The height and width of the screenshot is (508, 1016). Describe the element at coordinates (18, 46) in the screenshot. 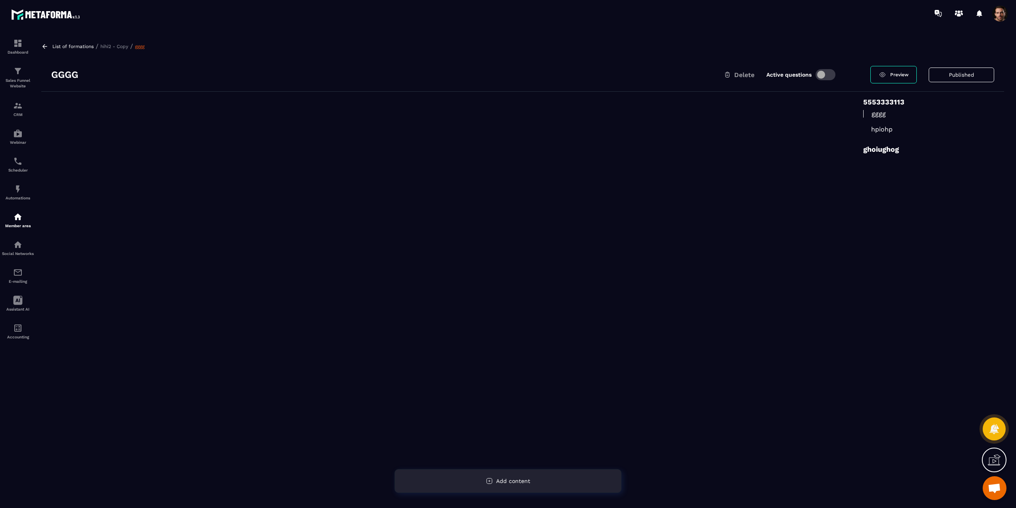

I see `a: formationformationDashboard` at that location.